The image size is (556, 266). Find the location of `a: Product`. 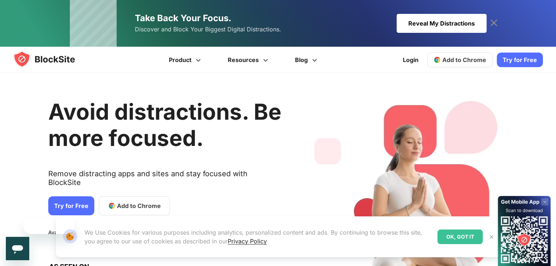

a: Product is located at coordinates (186, 60).